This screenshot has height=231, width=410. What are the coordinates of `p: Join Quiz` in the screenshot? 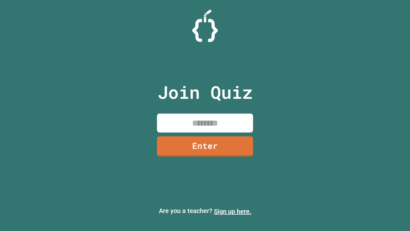 It's located at (205, 92).